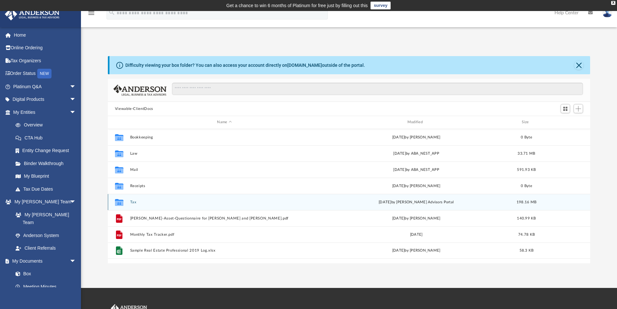  Describe the element at coordinates (224, 170) in the screenshot. I see `button: Mail` at that location.